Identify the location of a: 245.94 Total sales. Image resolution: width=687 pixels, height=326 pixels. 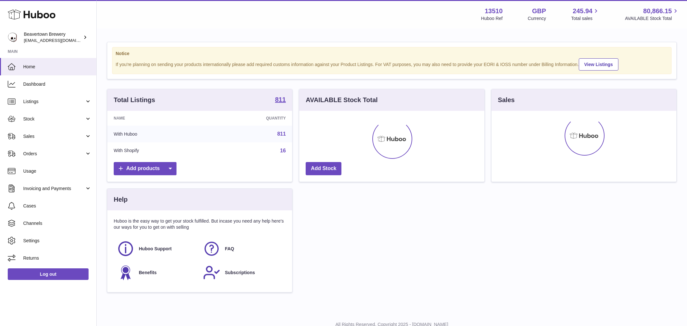
(585, 14).